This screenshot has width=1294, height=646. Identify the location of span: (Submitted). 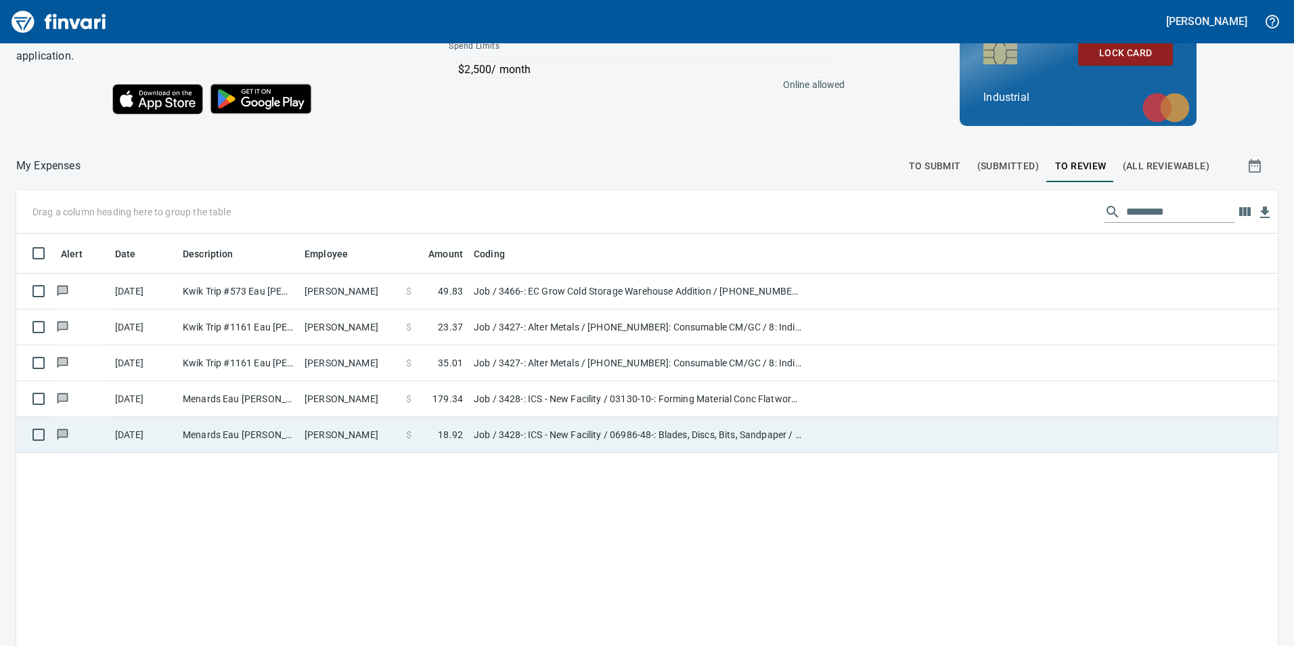
(1008, 166).